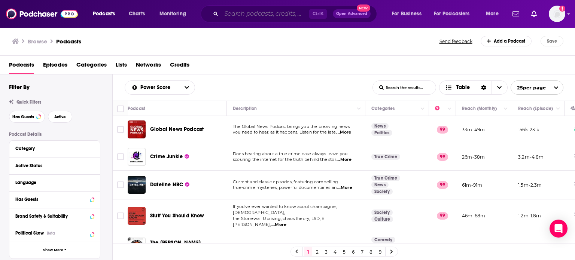  Describe the element at coordinates (166, 157) in the screenshot. I see `span: Crime Junkie` at that location.